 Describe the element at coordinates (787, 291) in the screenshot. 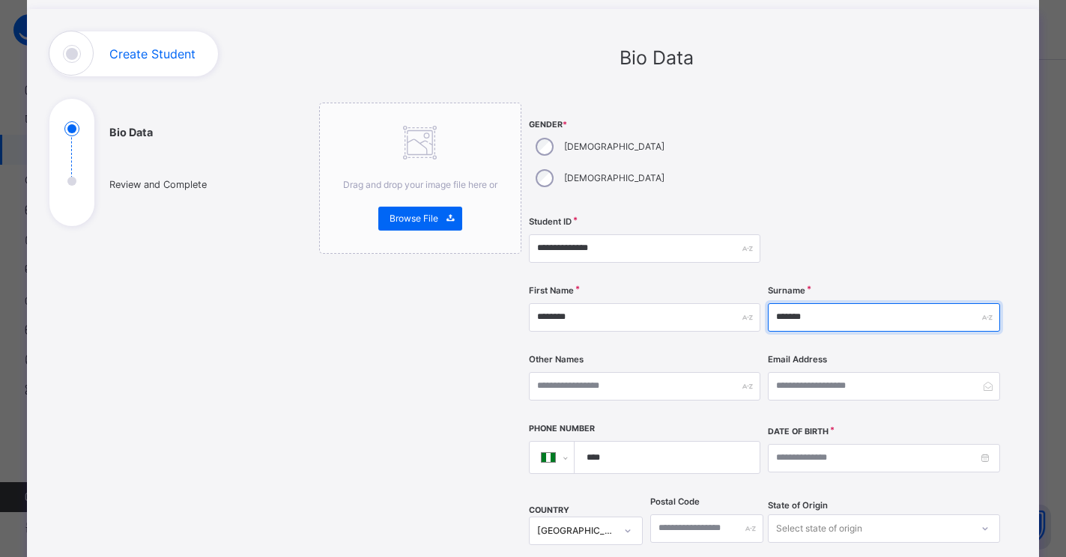

I see `label: Surname` at that location.